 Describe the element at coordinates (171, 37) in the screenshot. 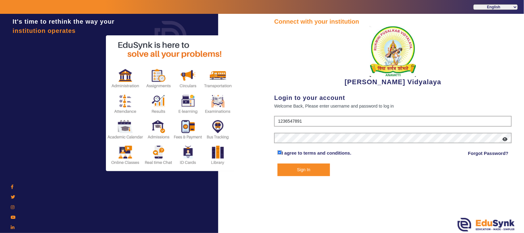

I see `img: login.png` at that location.